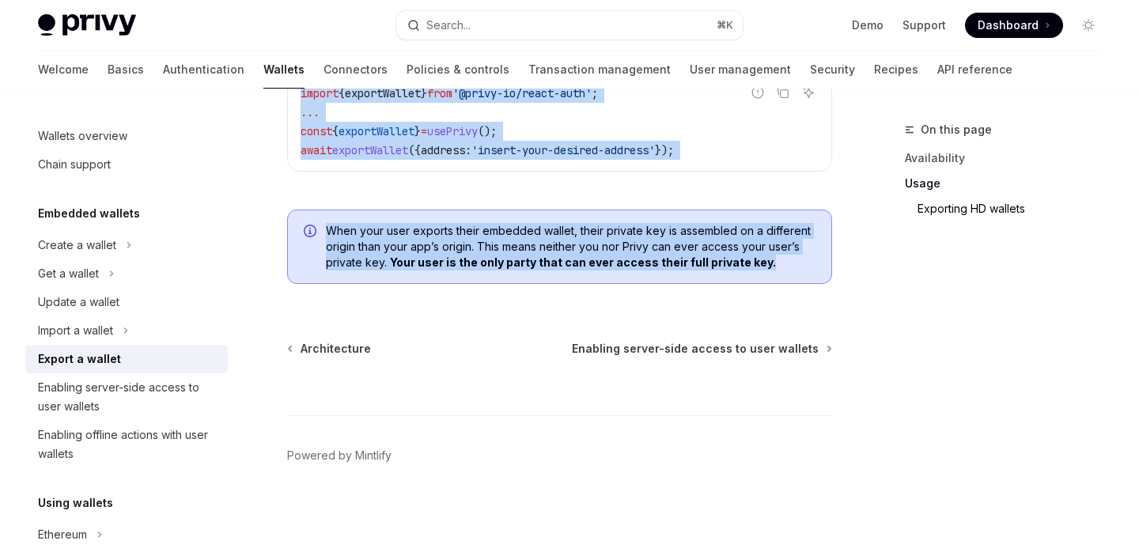 This screenshot has width=1139, height=552. I want to click on a: Connectors, so click(355, 70).